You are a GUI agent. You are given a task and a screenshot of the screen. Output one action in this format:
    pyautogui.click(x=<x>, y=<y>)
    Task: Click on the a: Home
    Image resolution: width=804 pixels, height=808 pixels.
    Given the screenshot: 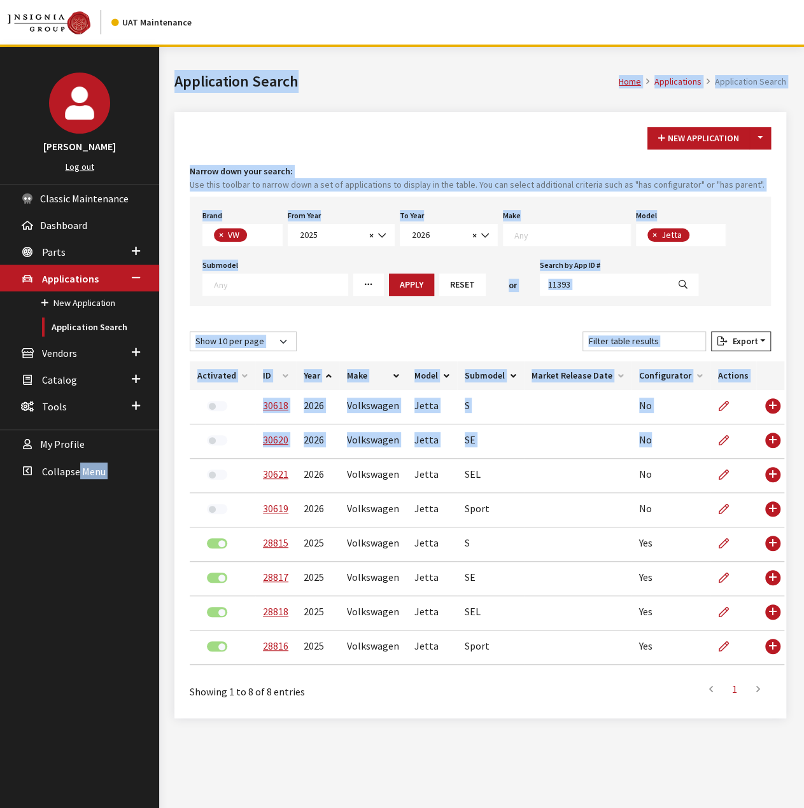 What is the action you would take?
    pyautogui.click(x=629, y=81)
    